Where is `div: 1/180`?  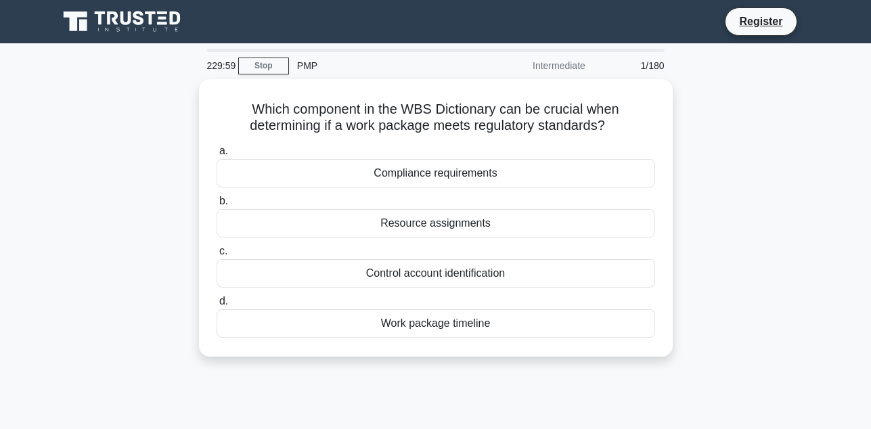 div: 1/180 is located at coordinates (633, 66).